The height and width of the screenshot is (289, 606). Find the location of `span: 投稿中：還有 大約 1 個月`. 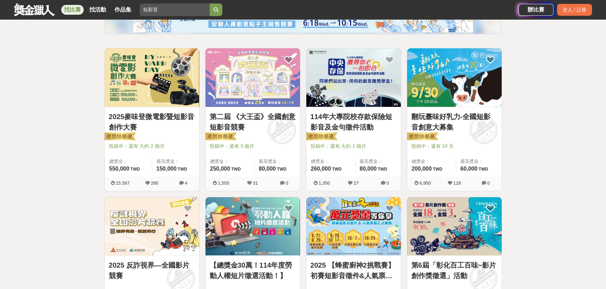

span: 投稿中：還有 大約 1 個月 is located at coordinates (354, 146).